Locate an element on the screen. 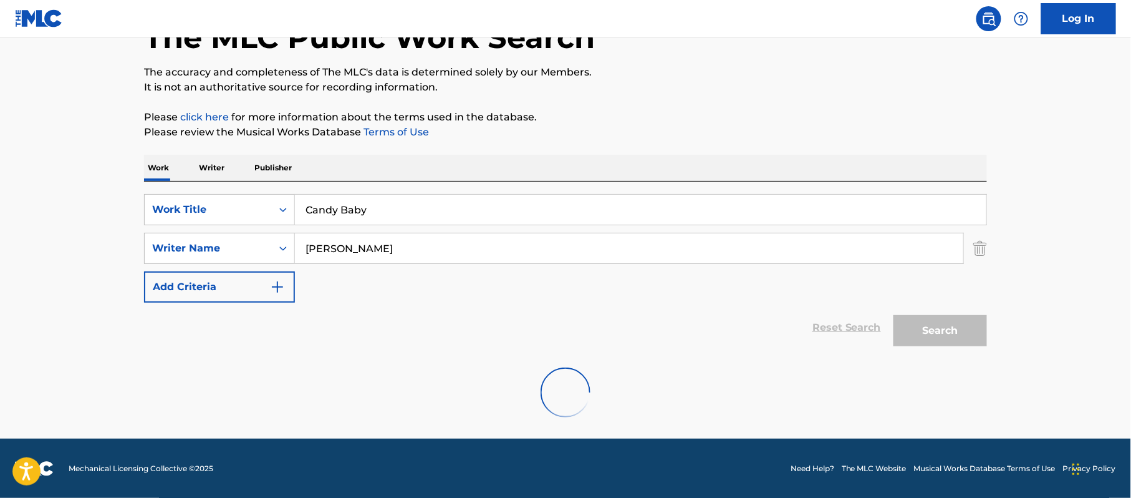  a: Musical Works Database Terms of Use is located at coordinates (984, 468).